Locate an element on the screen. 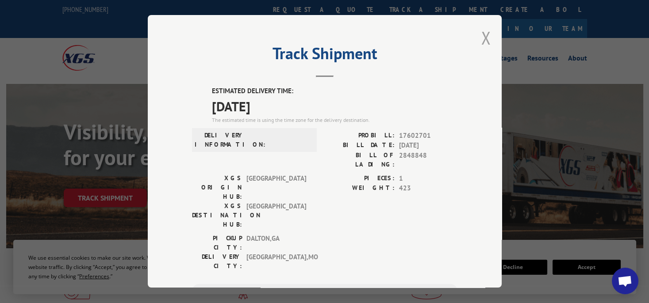 The image size is (649, 303). span: 17602701 is located at coordinates (428, 136).